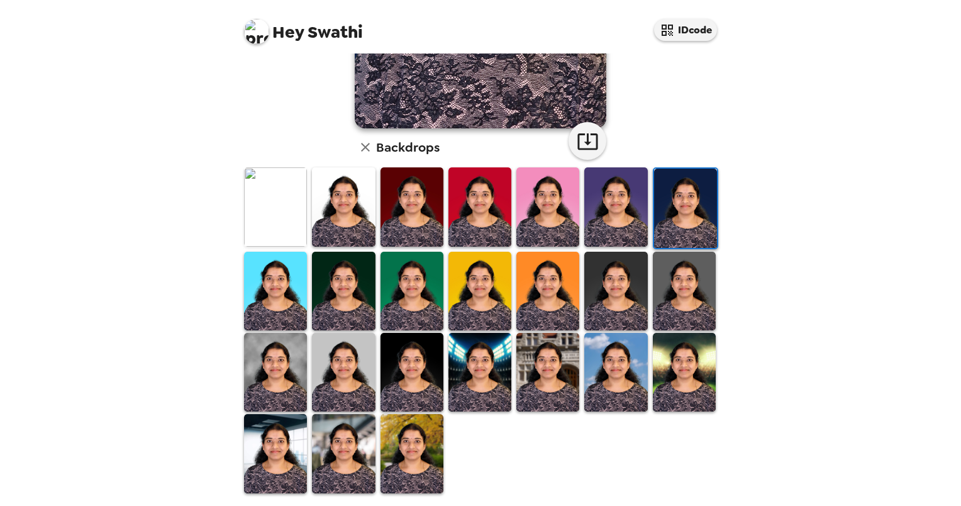 This screenshot has height=506, width=961. What do you see at coordinates (685, 30) in the screenshot?
I see `button: IDcode` at bounding box center [685, 30].